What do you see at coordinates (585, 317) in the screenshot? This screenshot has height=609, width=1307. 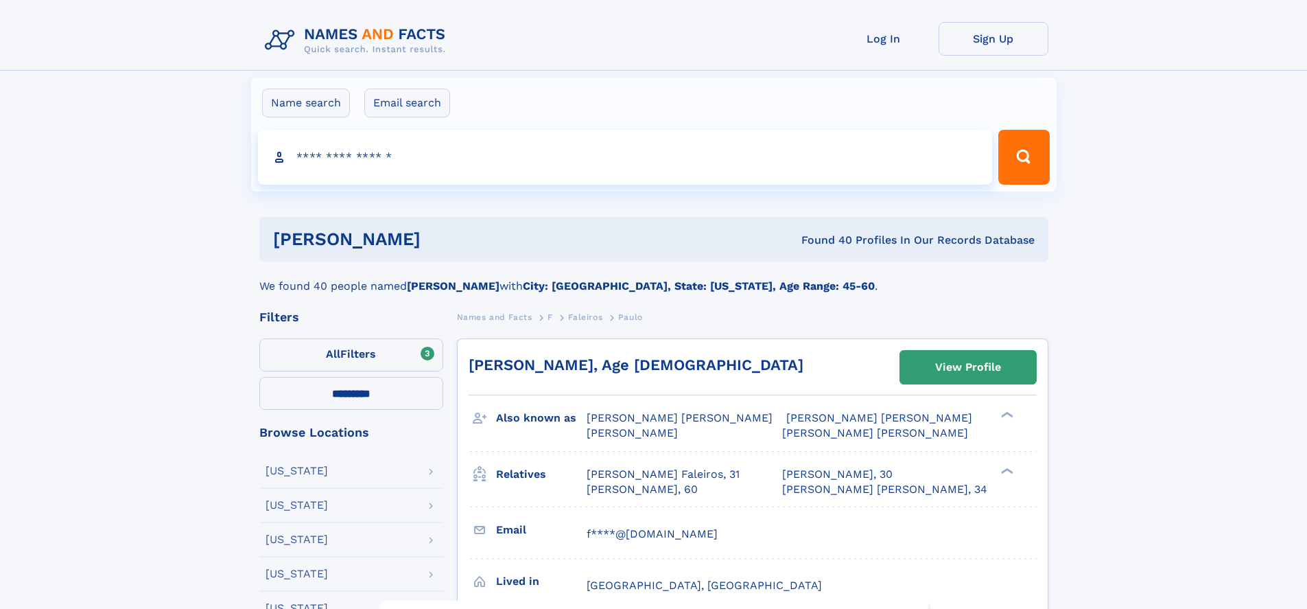 I see `span: Faleiros` at bounding box center [585, 317].